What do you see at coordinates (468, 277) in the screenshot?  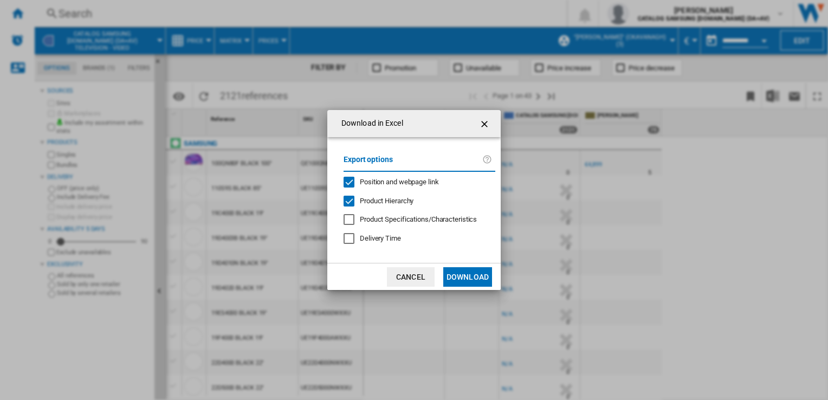 I see `button: Download` at bounding box center [468, 277].